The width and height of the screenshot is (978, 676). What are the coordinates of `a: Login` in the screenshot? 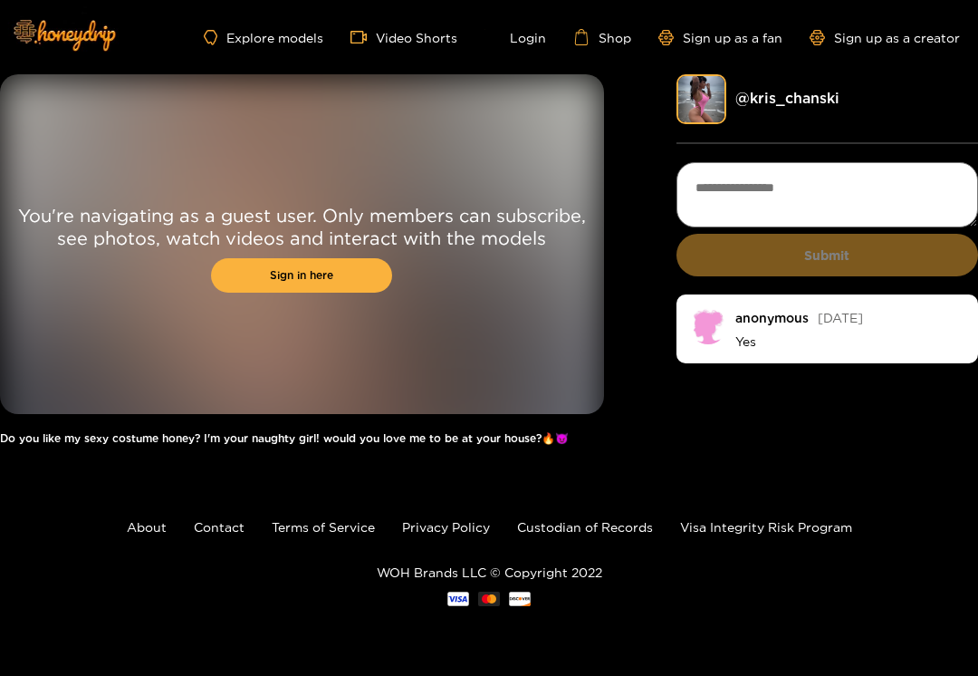 It's located at (515, 37).